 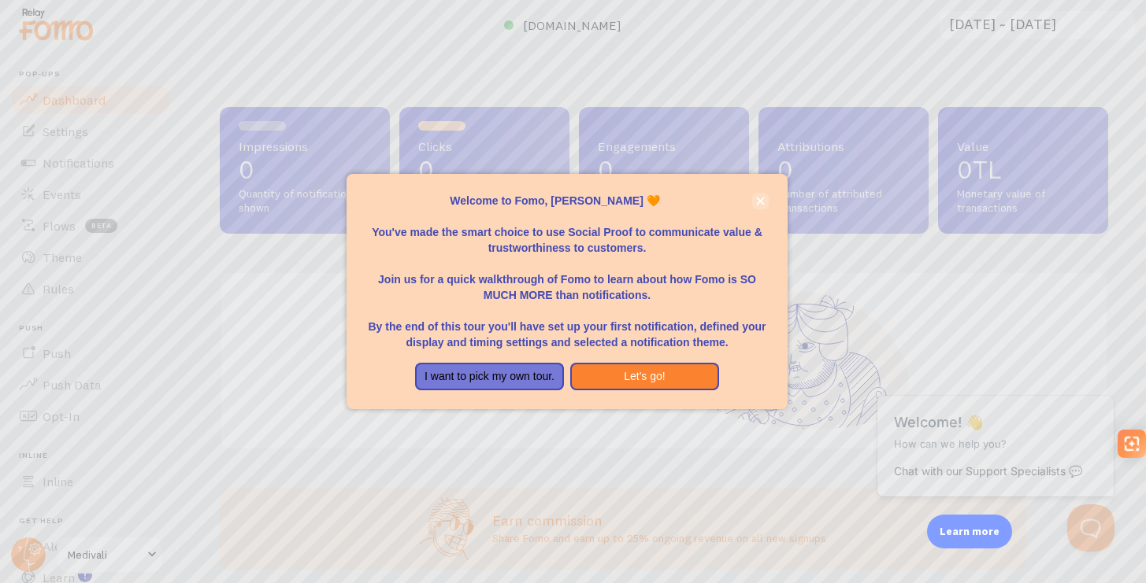 What do you see at coordinates (969, 532) in the screenshot?
I see `p: Learn more` at bounding box center [969, 532].